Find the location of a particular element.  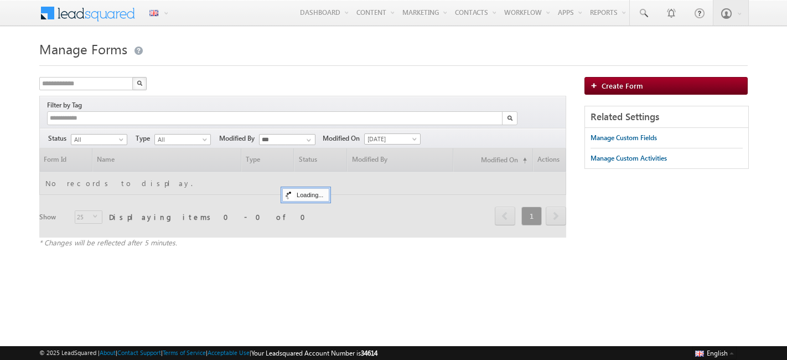

span: © 2025 LeadSquared | | | | | is located at coordinates (208, 353).